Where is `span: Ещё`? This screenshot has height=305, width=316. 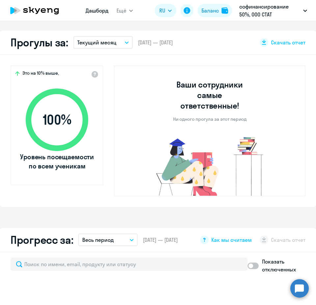
span: Ещё is located at coordinates (121, 11).